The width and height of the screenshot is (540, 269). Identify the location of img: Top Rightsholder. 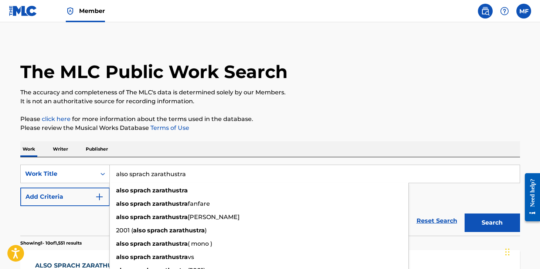
(70, 11).